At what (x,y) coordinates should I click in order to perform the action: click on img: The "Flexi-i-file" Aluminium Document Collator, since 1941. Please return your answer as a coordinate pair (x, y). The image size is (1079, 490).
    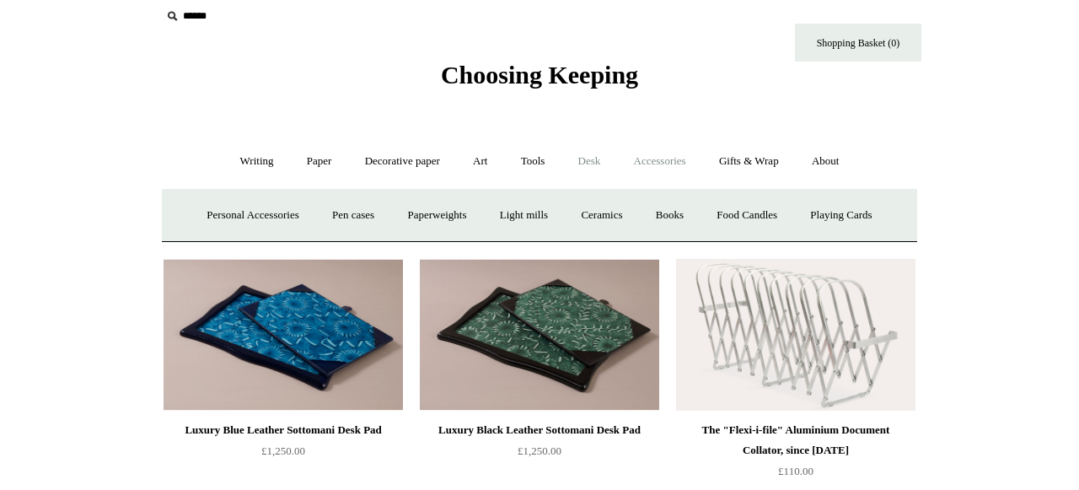
    Looking at the image, I should click on (796, 335).